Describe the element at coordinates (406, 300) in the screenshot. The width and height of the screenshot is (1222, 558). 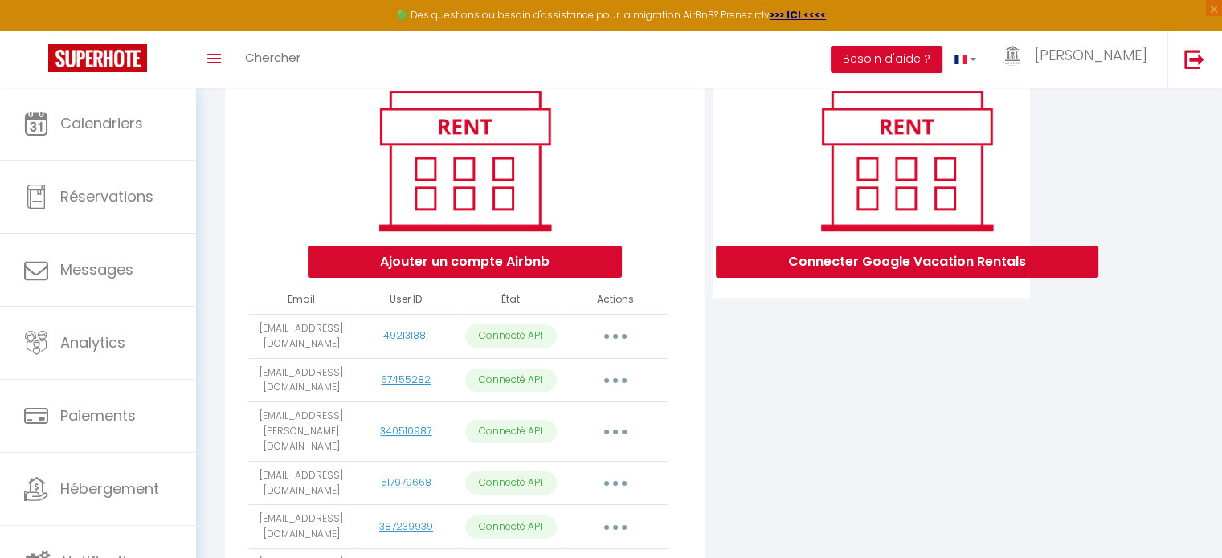
I see `th: User ID` at that location.